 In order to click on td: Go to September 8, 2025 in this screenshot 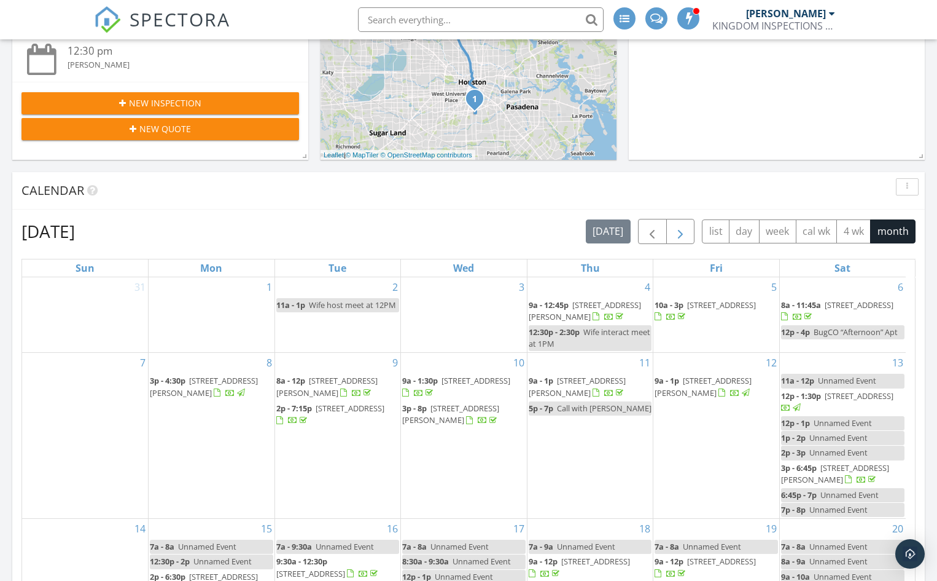, I will do `click(212, 436)`.